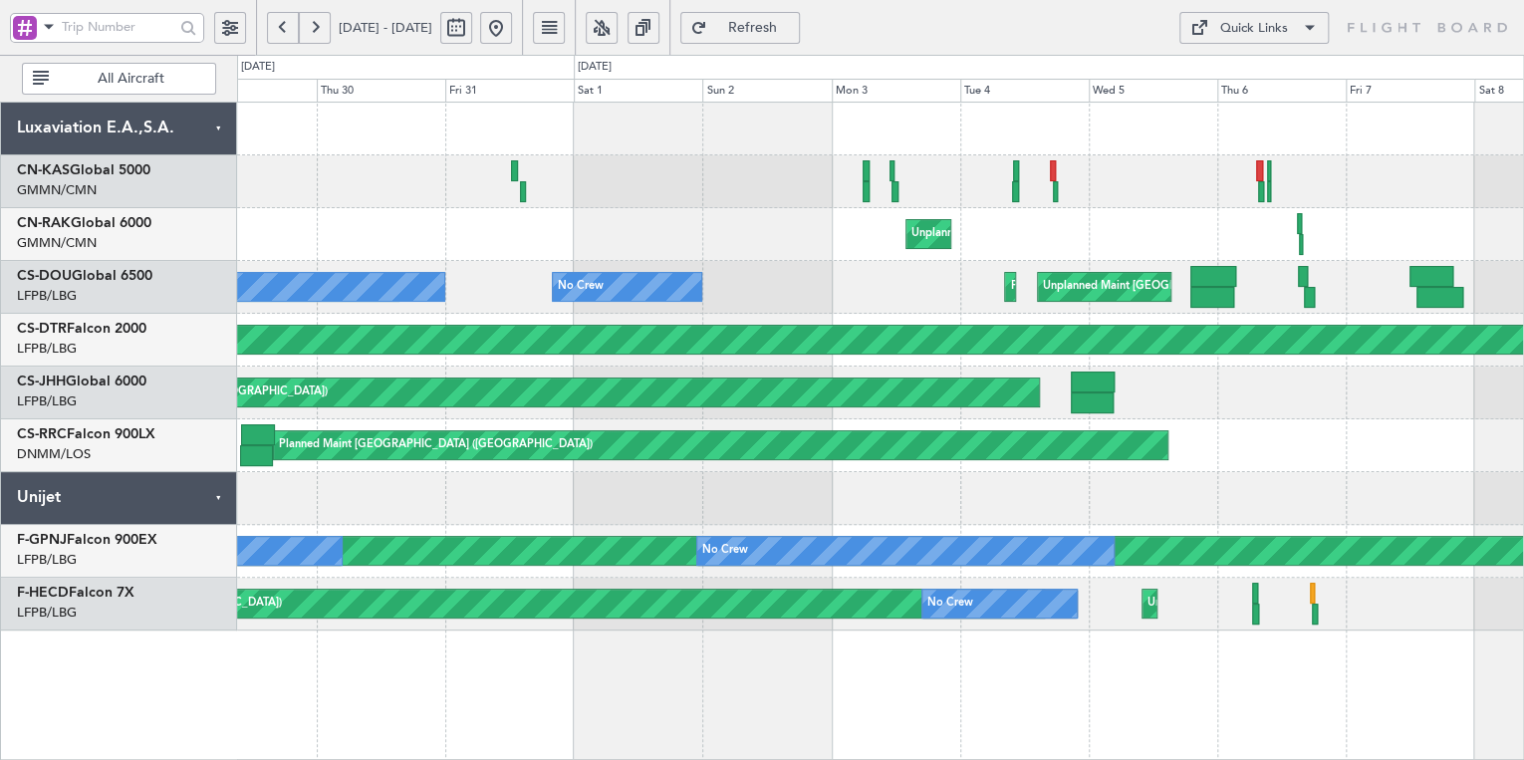 This screenshot has height=760, width=1524. What do you see at coordinates (131, 79) in the screenshot?
I see `span: All Aircraft` at bounding box center [131, 79].